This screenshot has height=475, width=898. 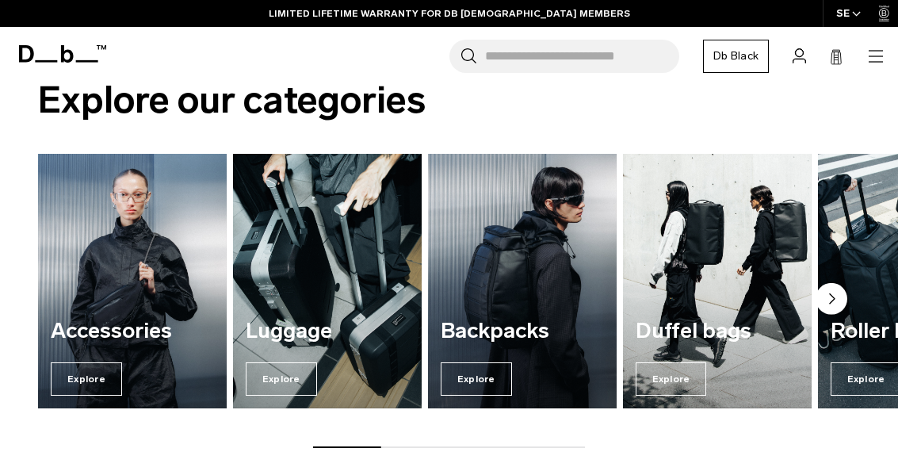 I want to click on div: 2 / 7, so click(x=327, y=281).